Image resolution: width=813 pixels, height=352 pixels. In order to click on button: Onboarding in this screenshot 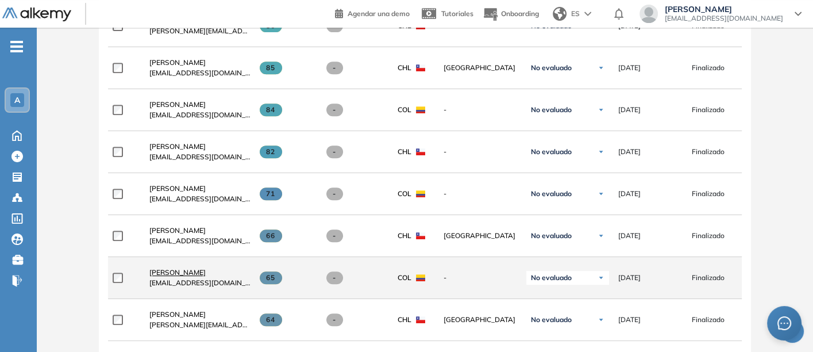, I will do `click(511, 14)`.